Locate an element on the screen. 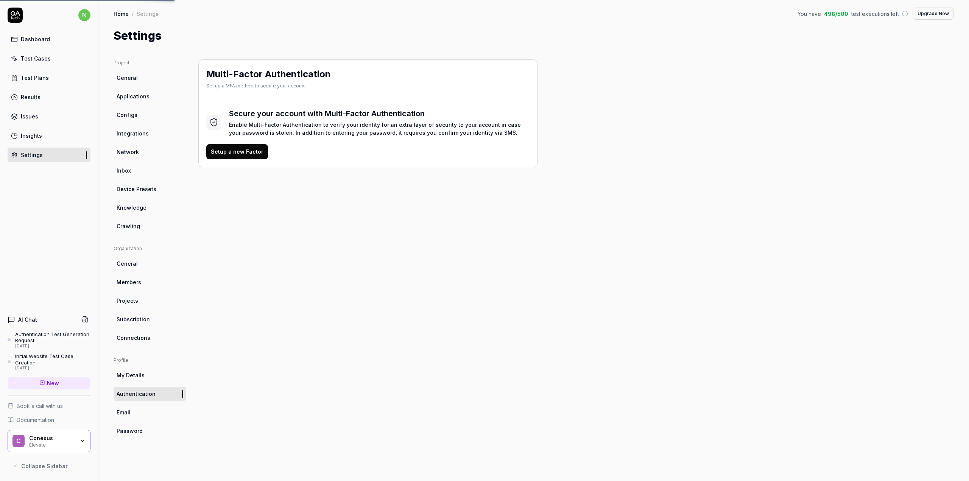 This screenshot has height=481, width=969. span: Documentation is located at coordinates (35, 420).